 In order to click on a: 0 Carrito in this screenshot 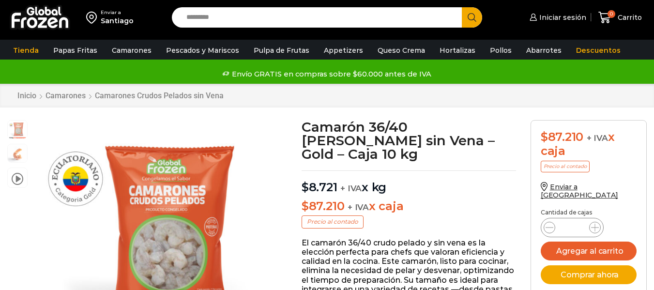, I will do `click(620, 17)`.